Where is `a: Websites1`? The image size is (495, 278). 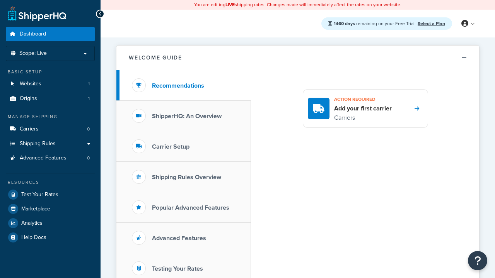 a: Websites1 is located at coordinates (50, 84).